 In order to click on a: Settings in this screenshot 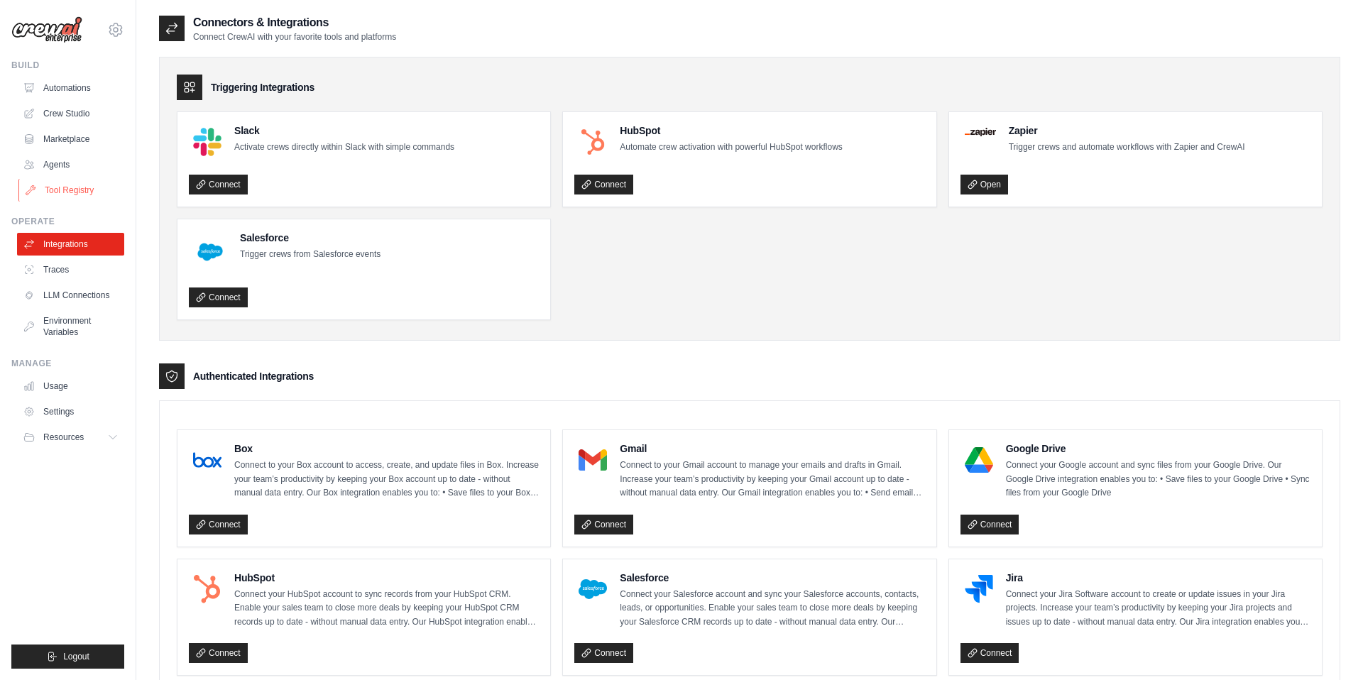, I will do `click(70, 412)`.